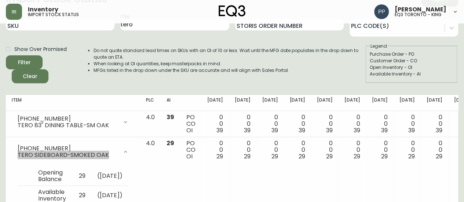 The height and width of the screenshot is (202, 464). Describe the element at coordinates (229, 64) in the screenshot. I see `li: When looking at OI quantities, keep masterpacks in mind.` at that location.